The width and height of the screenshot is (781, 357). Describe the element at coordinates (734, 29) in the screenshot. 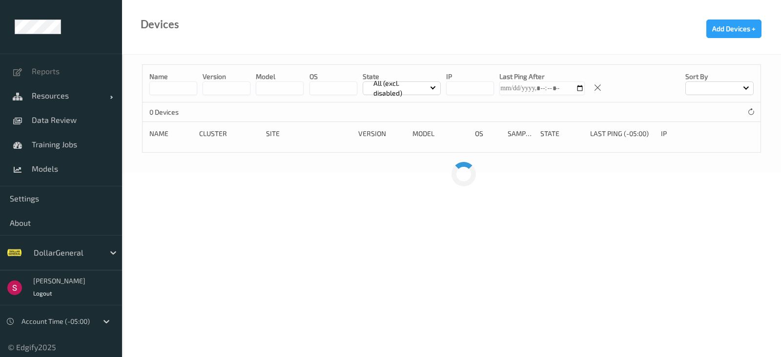

I see `button: Add Devices +` at that location.